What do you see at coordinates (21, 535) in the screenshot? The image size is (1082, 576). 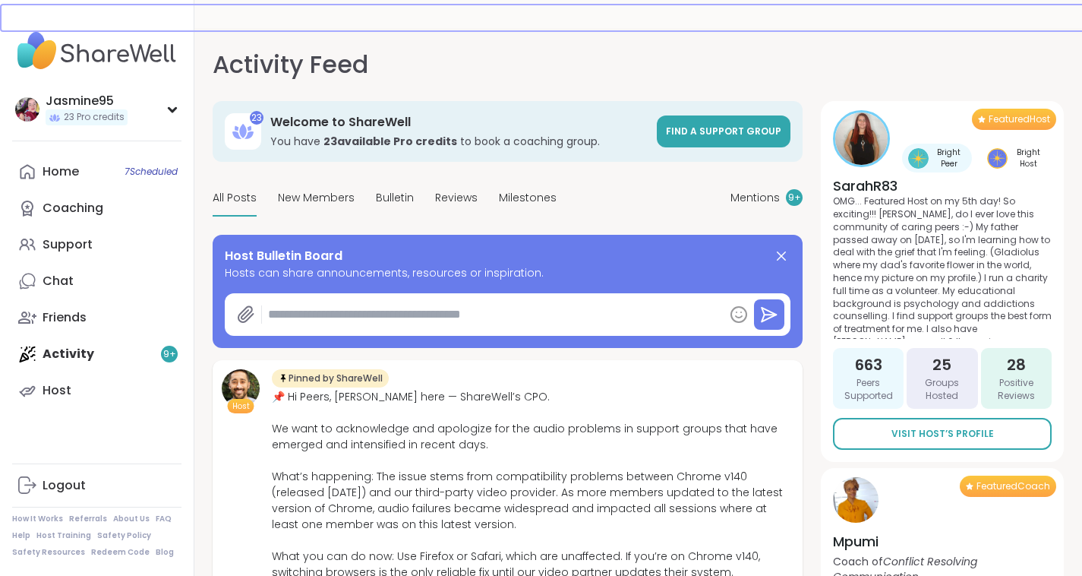 I see `a: Help` at bounding box center [21, 535].